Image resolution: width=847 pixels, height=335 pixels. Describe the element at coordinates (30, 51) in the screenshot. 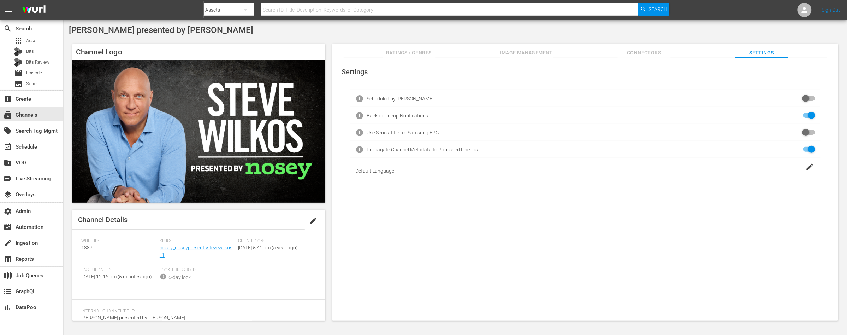

I see `span: Bits` at that location.